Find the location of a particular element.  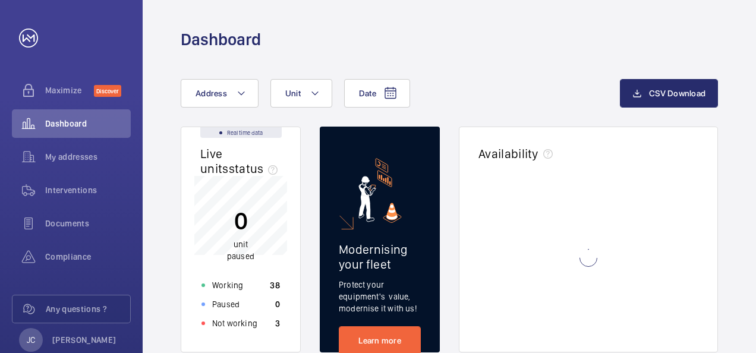

button: Date is located at coordinates (377, 93).